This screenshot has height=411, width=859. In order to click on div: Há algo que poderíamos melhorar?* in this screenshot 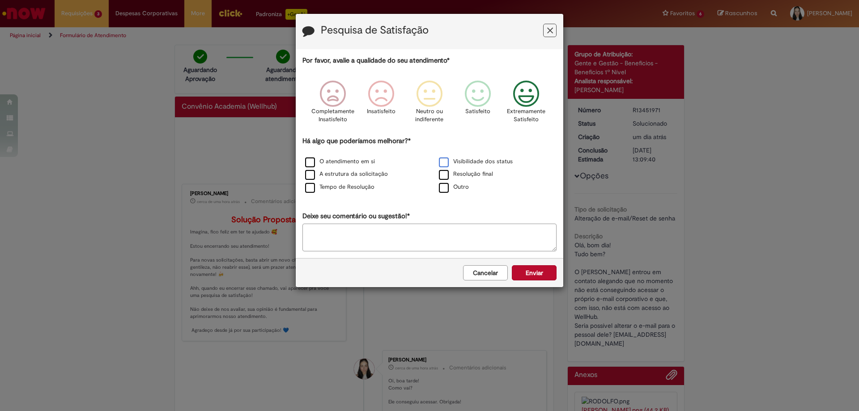, I will do `click(429, 165)`.